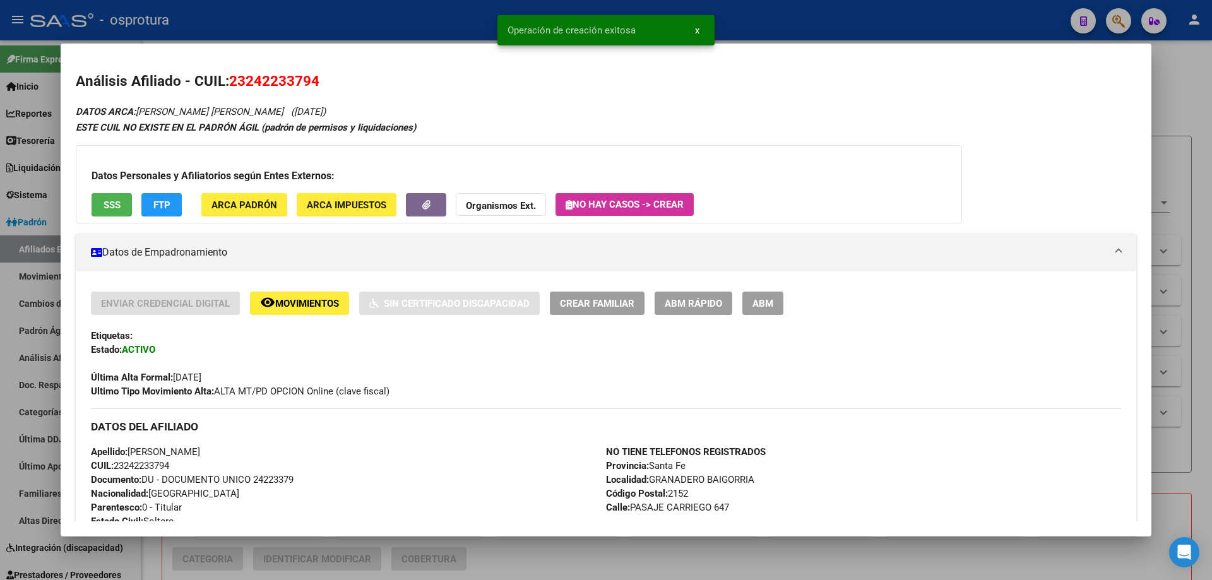  Describe the element at coordinates (693, 303) in the screenshot. I see `button: ABM Rápido` at that location.